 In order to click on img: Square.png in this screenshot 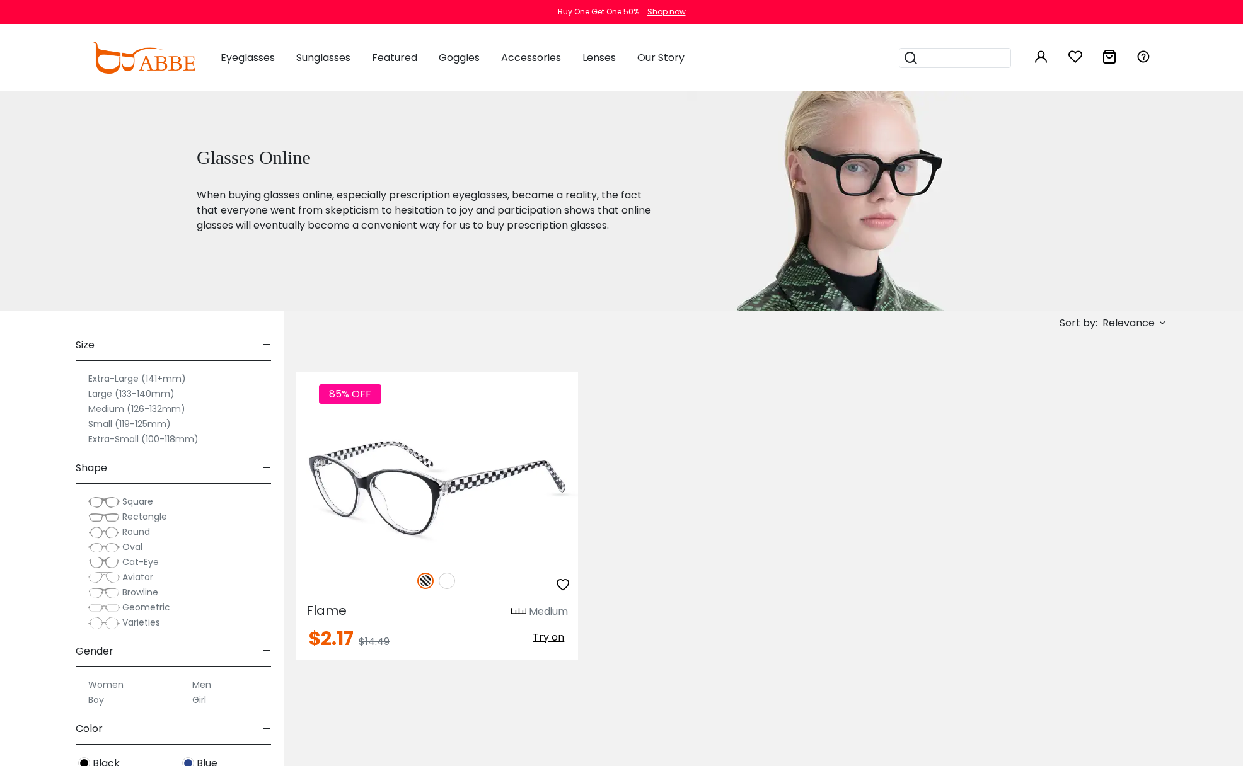, I will do `click(104, 502)`.